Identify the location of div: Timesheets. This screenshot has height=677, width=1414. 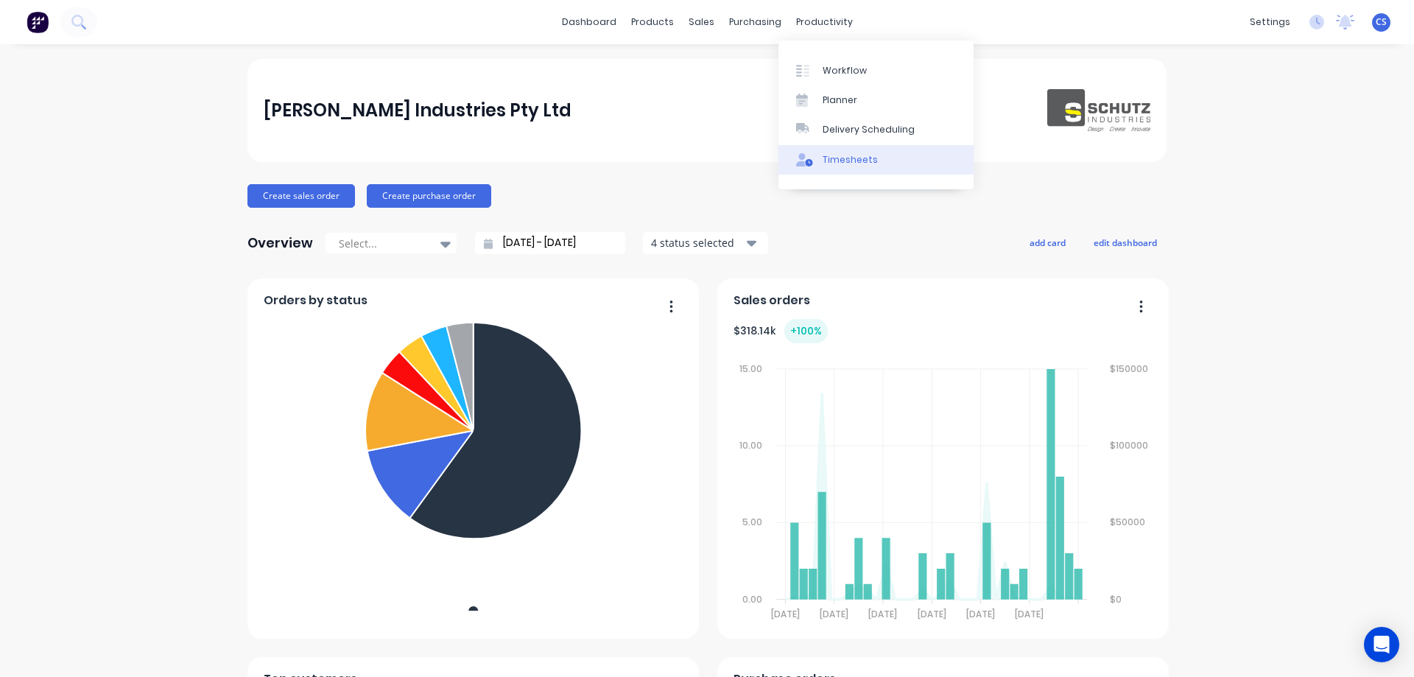
(850, 160).